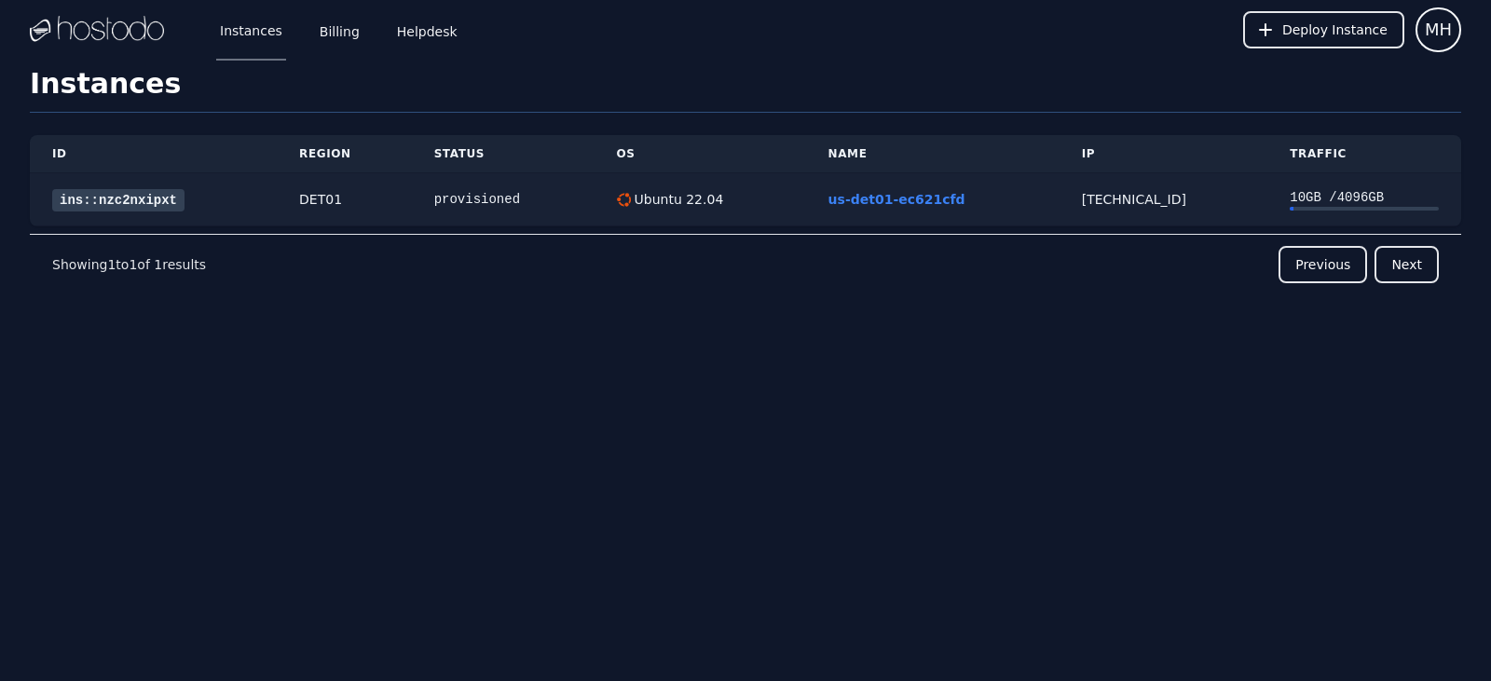 The image size is (1491, 681). What do you see at coordinates (745, 89) in the screenshot?
I see `h1: Instances` at bounding box center [745, 89].